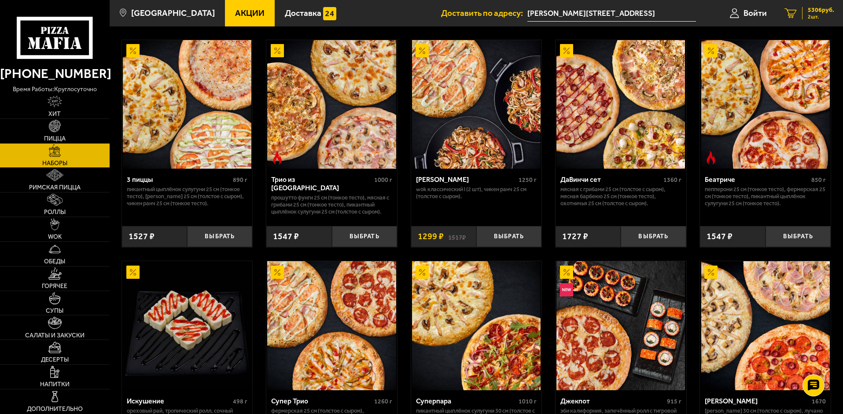 The height and width of the screenshot is (414, 843). I want to click on img: Трио из Рио, so click(331, 104).